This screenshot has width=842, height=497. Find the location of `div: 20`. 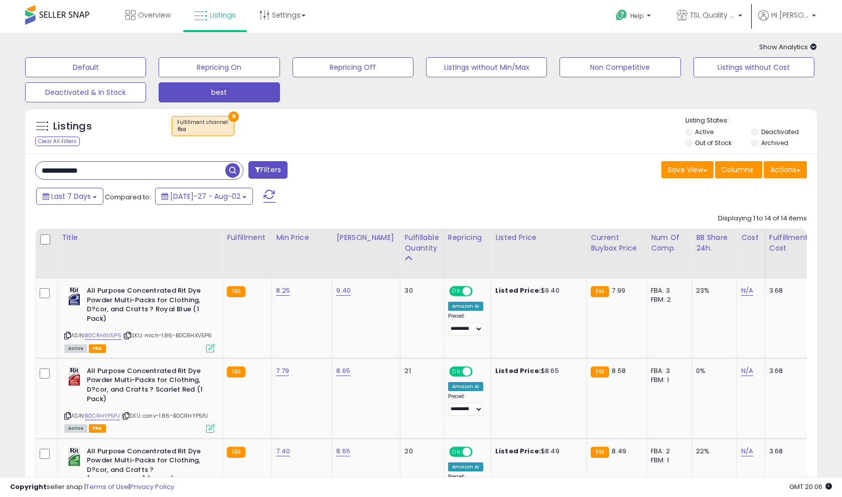

div: 20 is located at coordinates (420, 451).